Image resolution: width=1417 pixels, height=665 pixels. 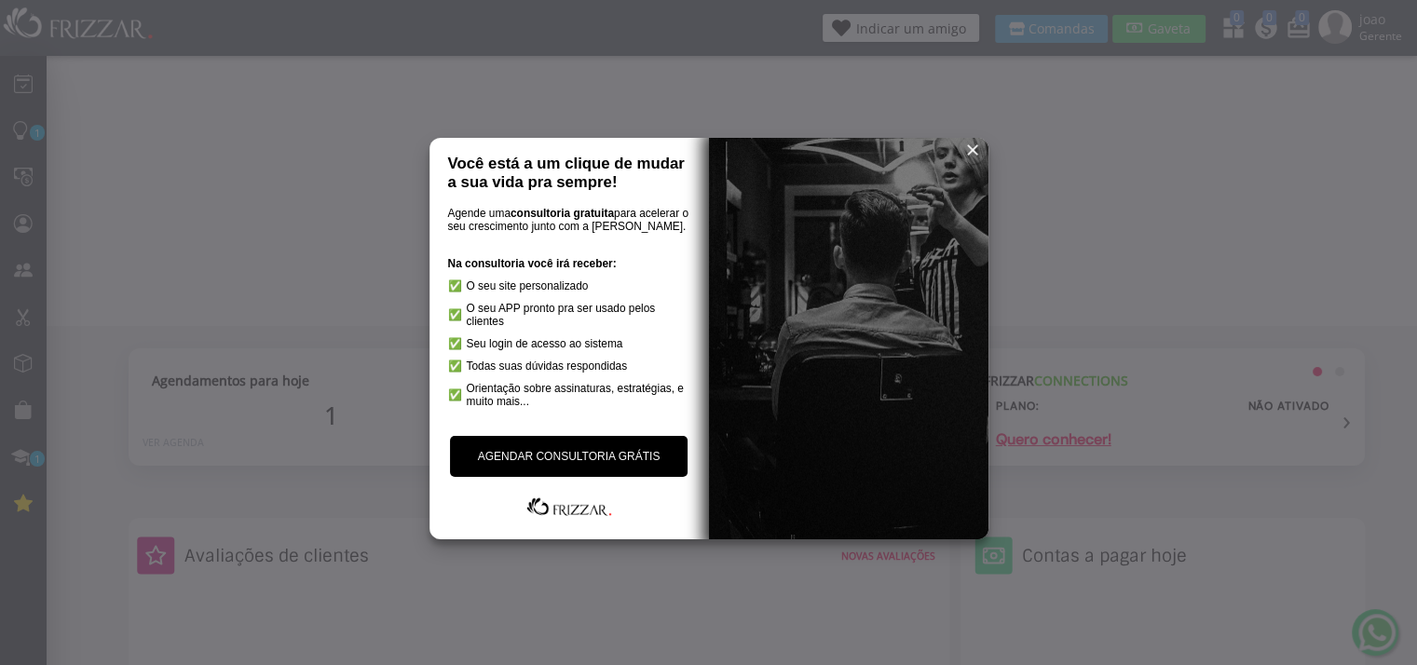 What do you see at coordinates (569, 286) in the screenshot?
I see `li: O seu site personalizado` at bounding box center [569, 286].